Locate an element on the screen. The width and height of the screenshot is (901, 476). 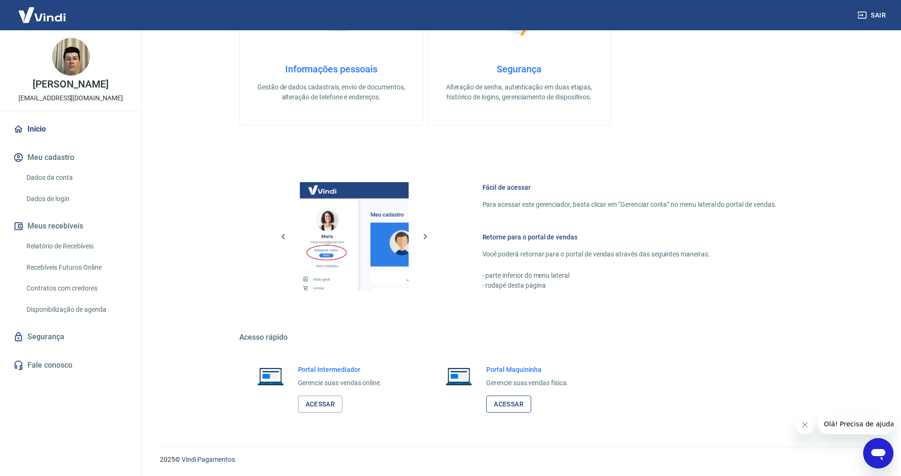
p: Gerencie suas vendas online. is located at coordinates (340, 383).